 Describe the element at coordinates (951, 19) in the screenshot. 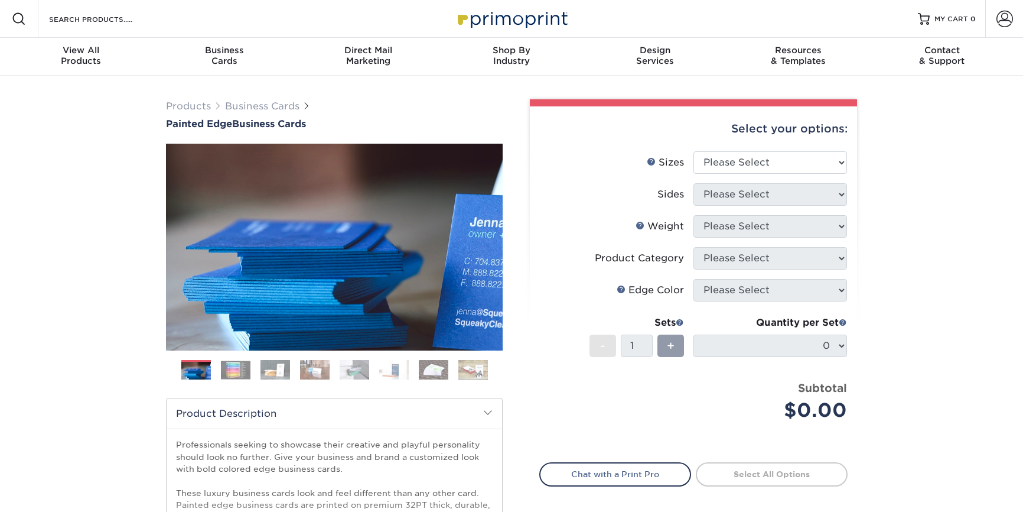

I see `span: MY CART` at that location.